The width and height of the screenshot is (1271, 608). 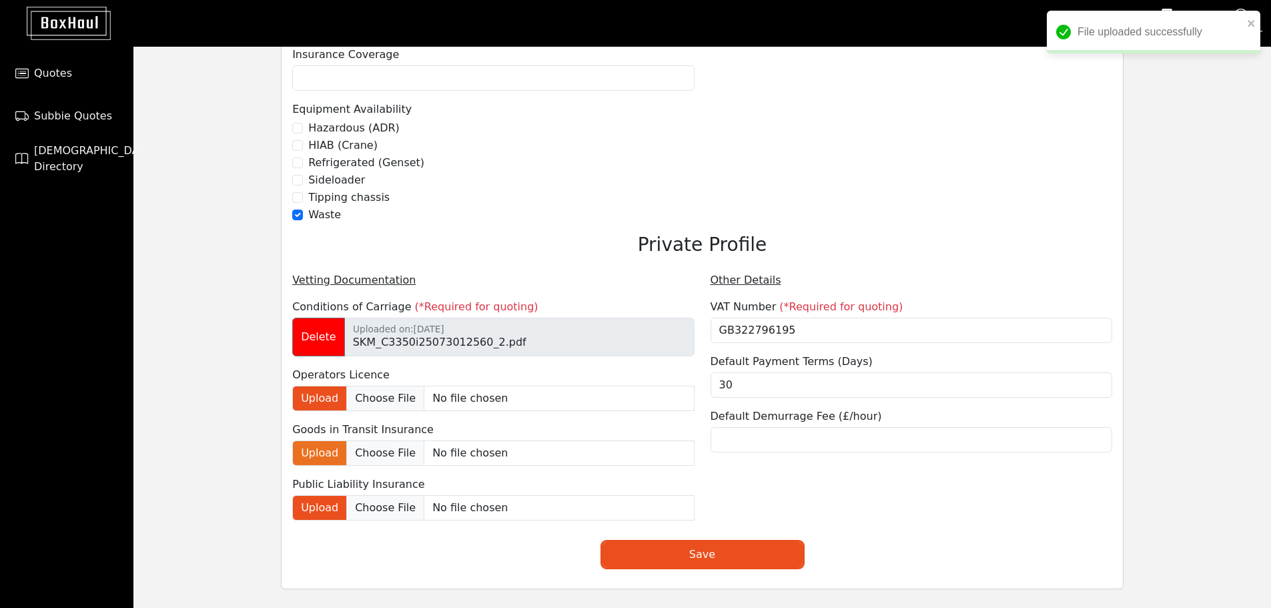 I want to click on div: File uploaded successfully, so click(x=1153, y=32).